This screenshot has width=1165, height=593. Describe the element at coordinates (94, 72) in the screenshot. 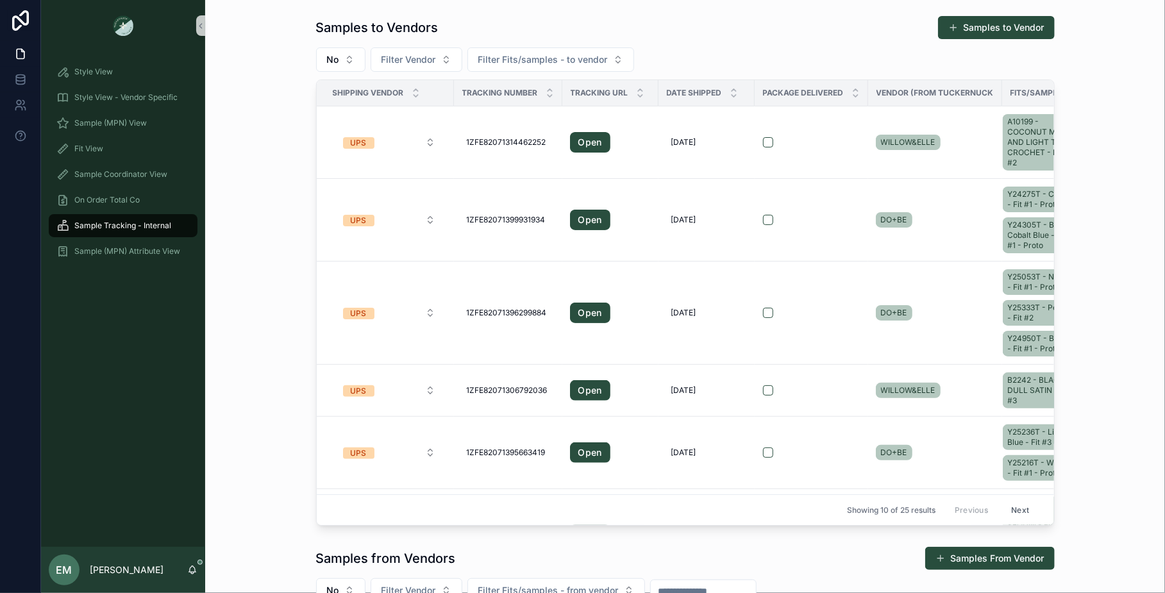

I see `span: Style View` at that location.